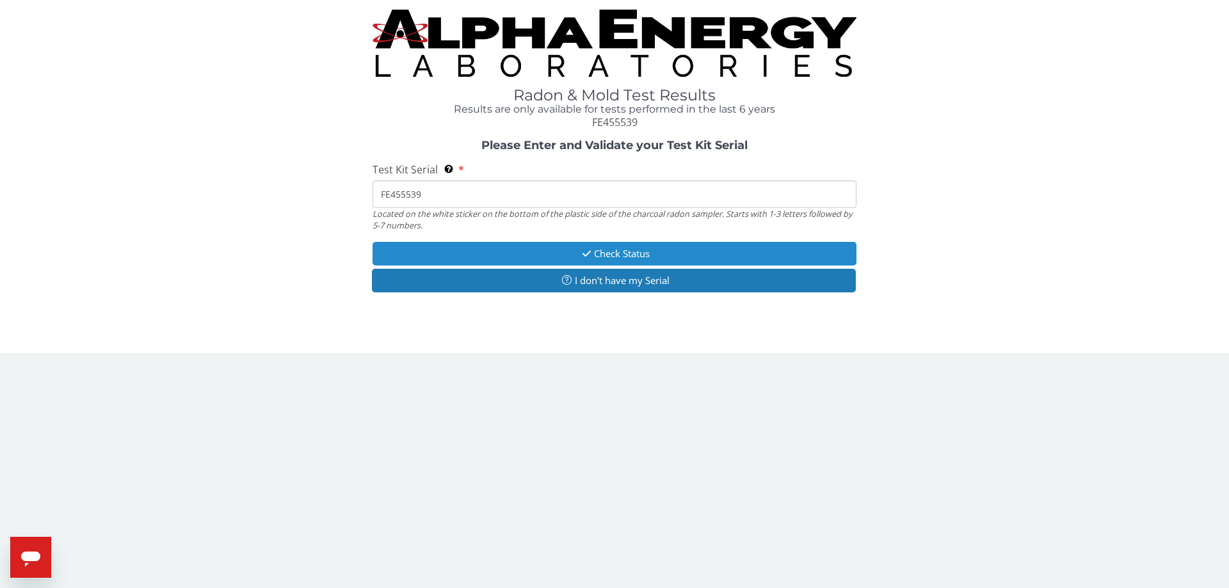 The height and width of the screenshot is (588, 1229). What do you see at coordinates (614, 280) in the screenshot?
I see `button: I don't have my Serial` at bounding box center [614, 280].